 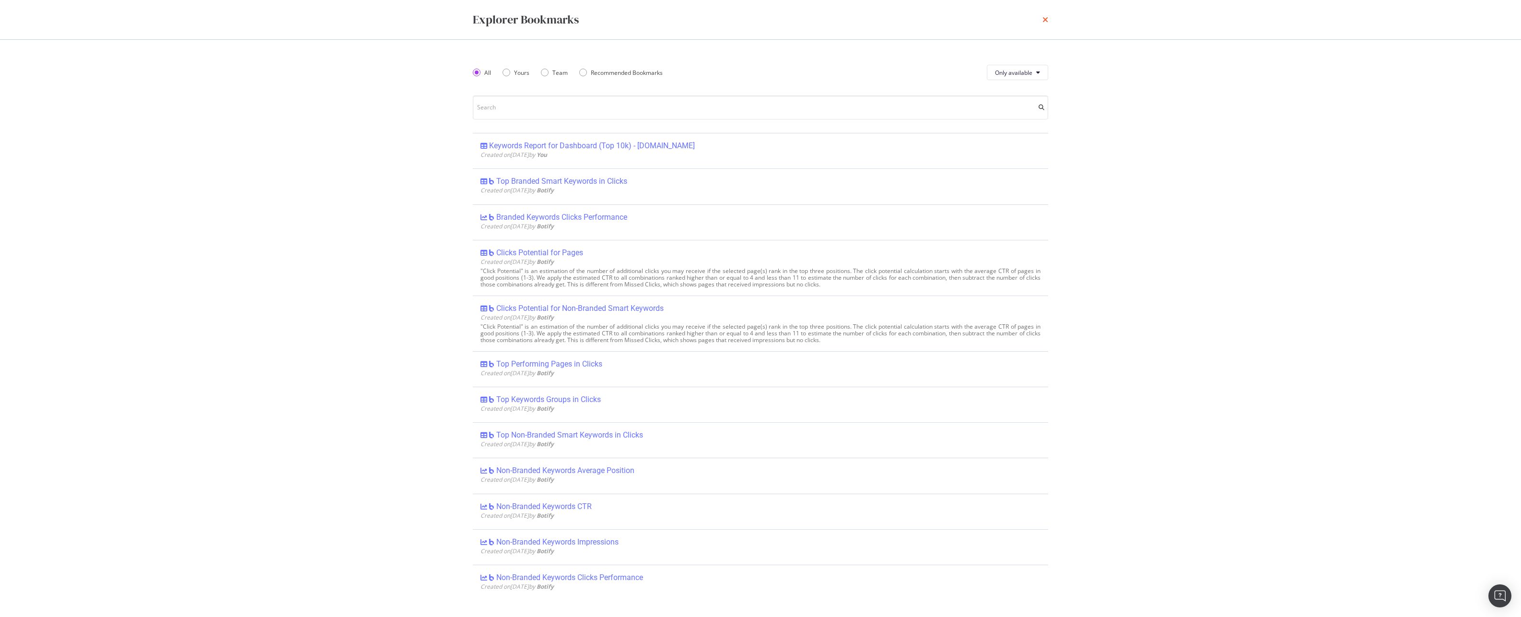 What do you see at coordinates (544, 506) in the screenshot?
I see `div: Non-Branded Keywords CTR` at bounding box center [544, 506].